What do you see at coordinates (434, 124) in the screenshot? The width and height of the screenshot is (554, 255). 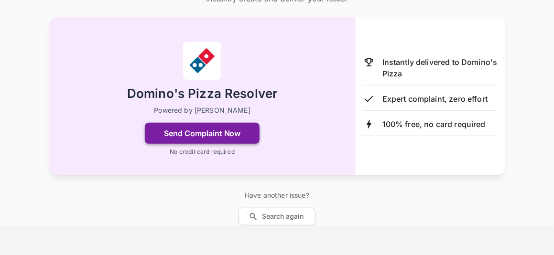 I see `p: 100% free, no card required` at bounding box center [434, 124].